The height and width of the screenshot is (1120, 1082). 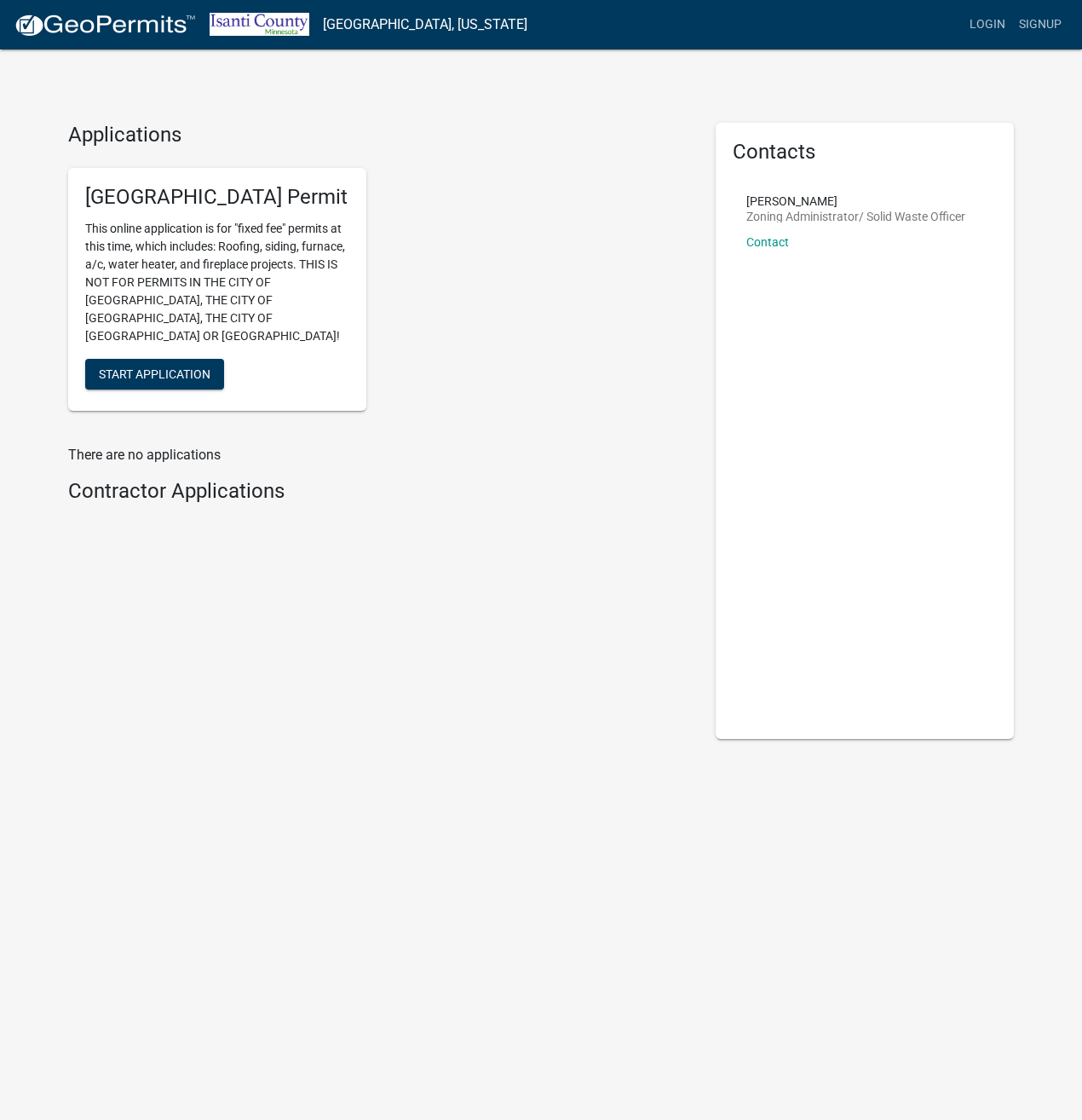 What do you see at coordinates (379, 491) in the screenshot?
I see `h4: Contractor Applications` at bounding box center [379, 491].